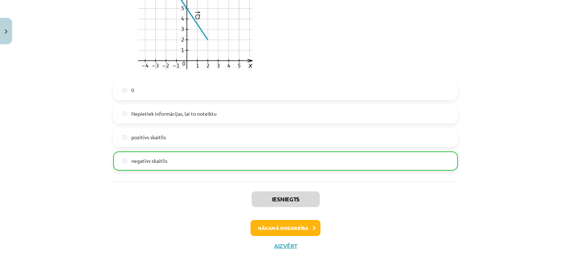 The image size is (571, 276). Describe the element at coordinates (133, 90) in the screenshot. I see `span: 0` at that location.